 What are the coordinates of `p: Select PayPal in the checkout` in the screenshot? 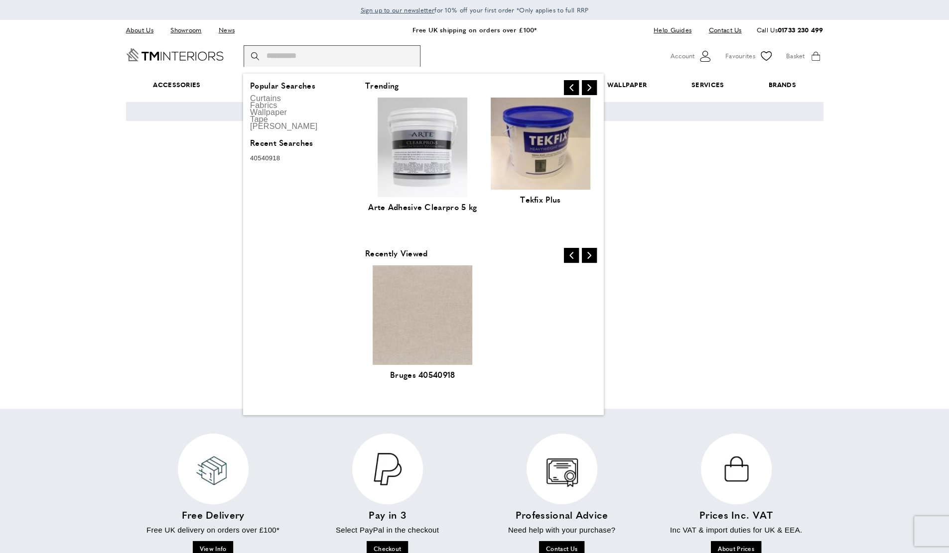 It's located at (387, 530).